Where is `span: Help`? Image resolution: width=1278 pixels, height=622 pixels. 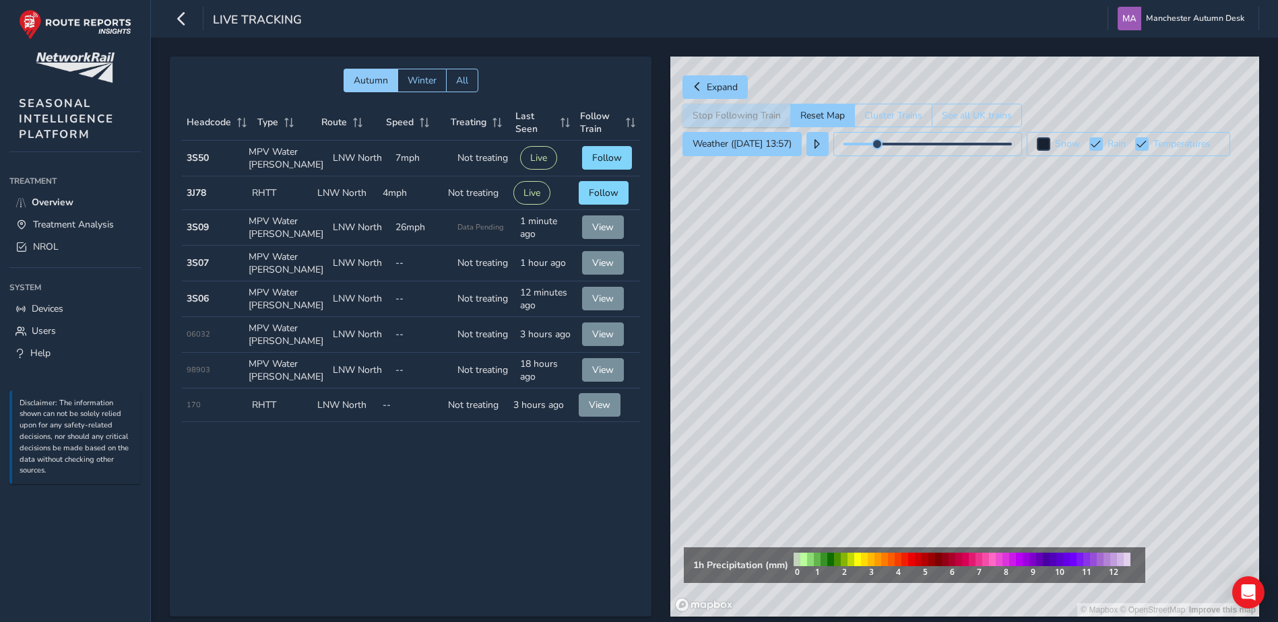
span: Help is located at coordinates (40, 353).